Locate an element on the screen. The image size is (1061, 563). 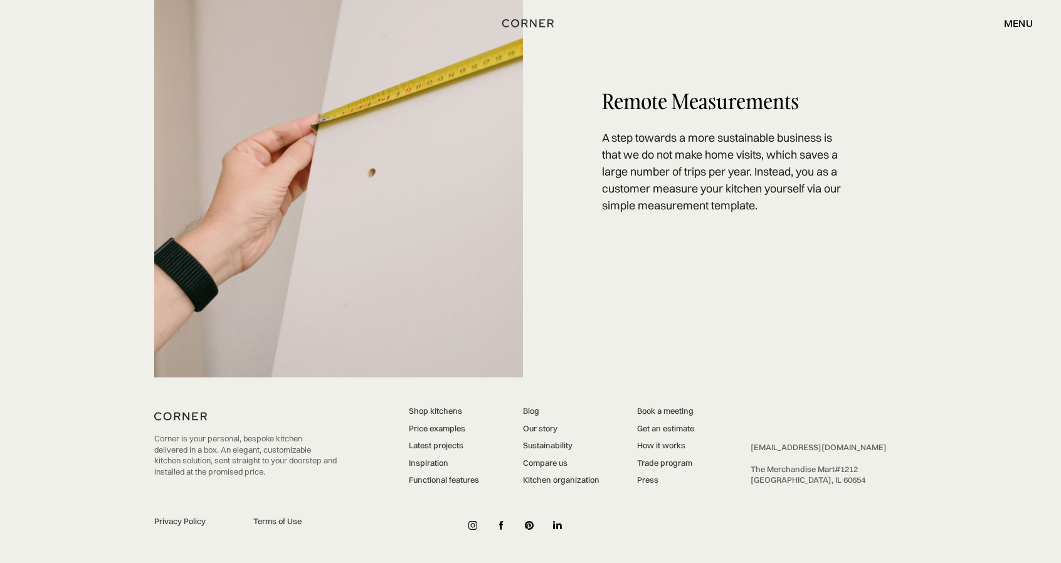
p: Corner is your personal, bespoke kitchen delivered in a box. An elegant, customizable kitchen sol... is located at coordinates (245, 455).